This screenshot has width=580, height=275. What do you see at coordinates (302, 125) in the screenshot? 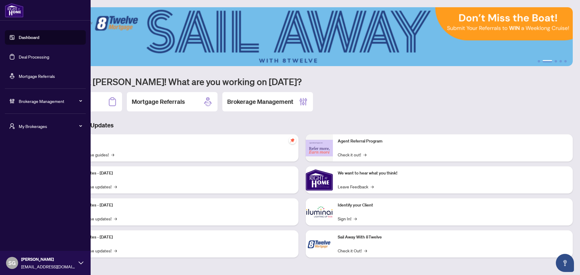
I see `h3: Brokerage & Industry Updates` at bounding box center [302, 125].